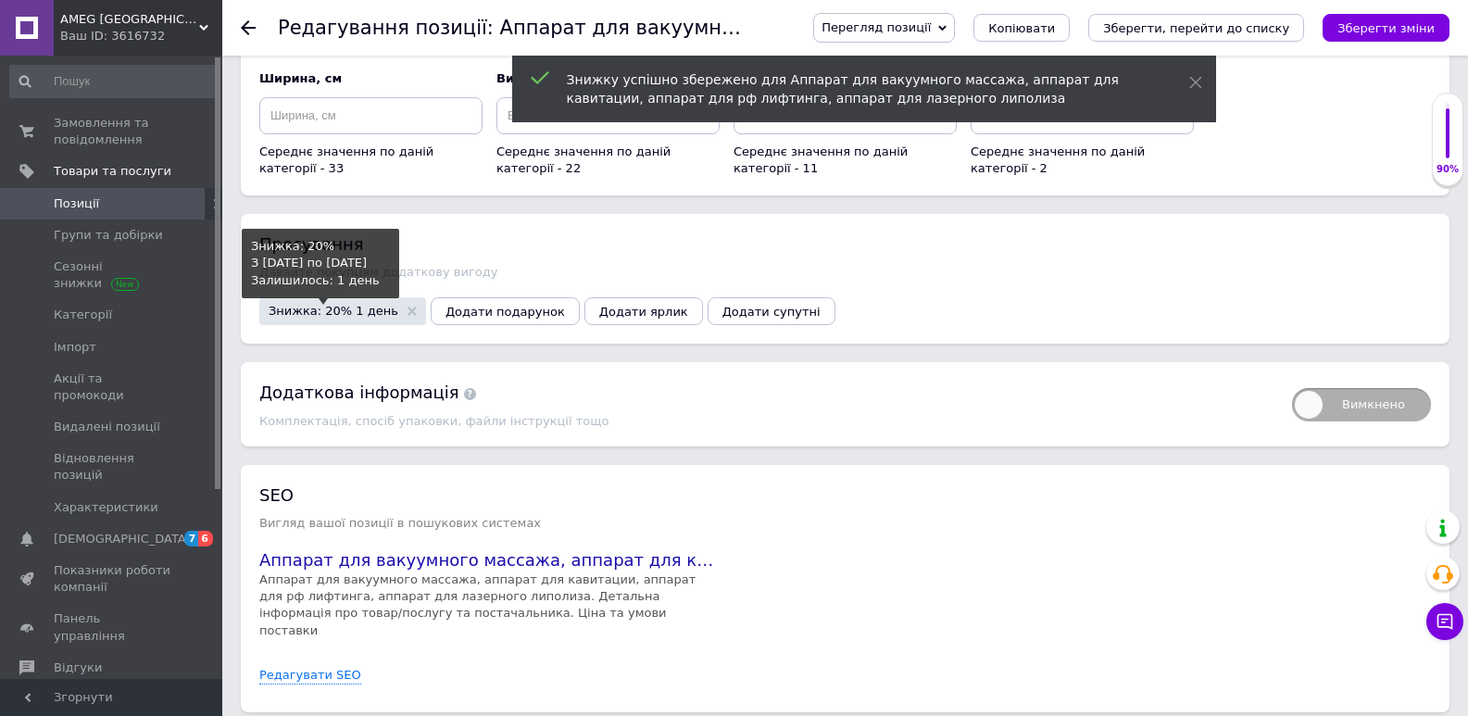 The height and width of the screenshot is (716, 1468). I want to click on span: Сезонні знижки, so click(112, 275).